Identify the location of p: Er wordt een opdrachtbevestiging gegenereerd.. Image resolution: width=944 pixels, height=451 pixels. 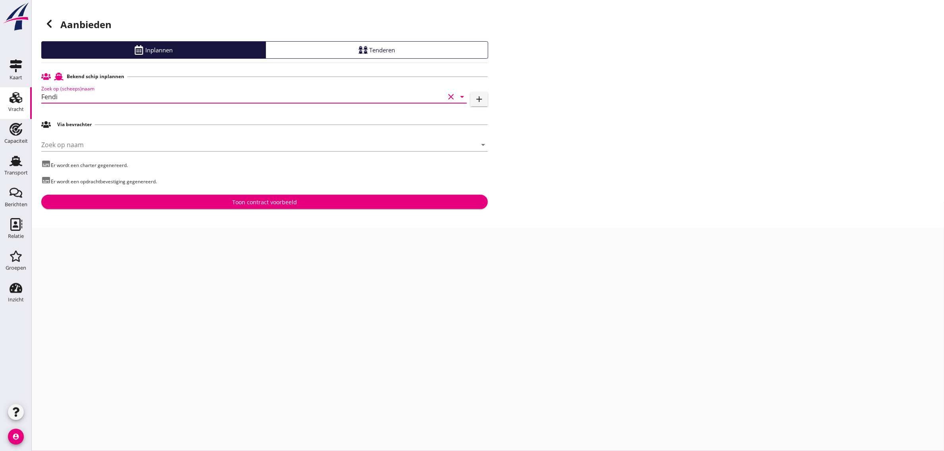
(264, 180).